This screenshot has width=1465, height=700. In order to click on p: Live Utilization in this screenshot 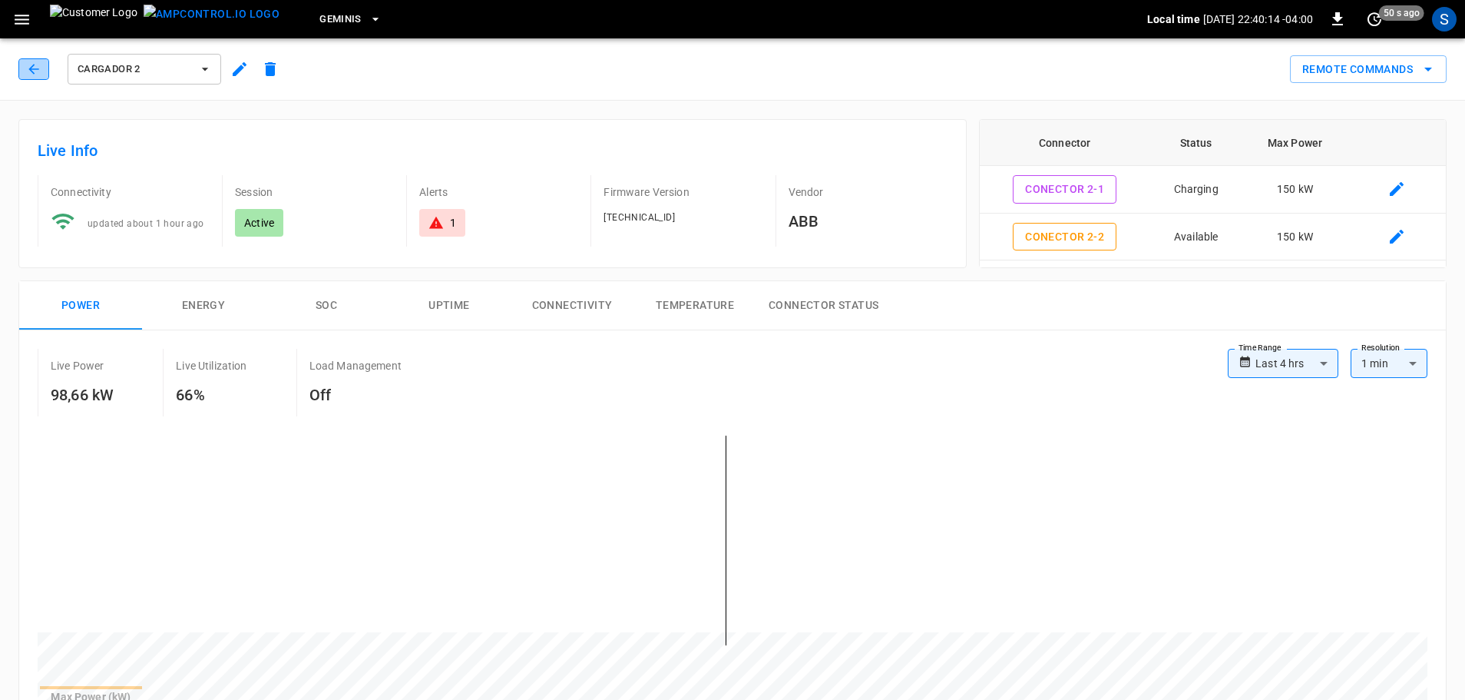, I will do `click(211, 366)`.